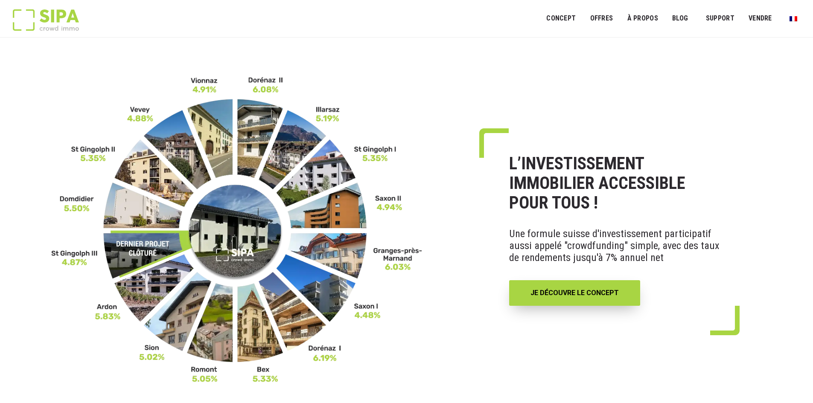 The image size is (813, 403). Describe the element at coordinates (561, 18) in the screenshot. I see `a: Concept` at that location.